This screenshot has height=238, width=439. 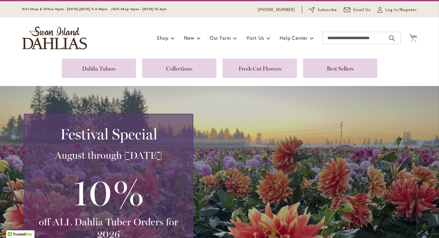 What do you see at coordinates (357, 10) in the screenshot?
I see `a: Email Us` at bounding box center [357, 10].